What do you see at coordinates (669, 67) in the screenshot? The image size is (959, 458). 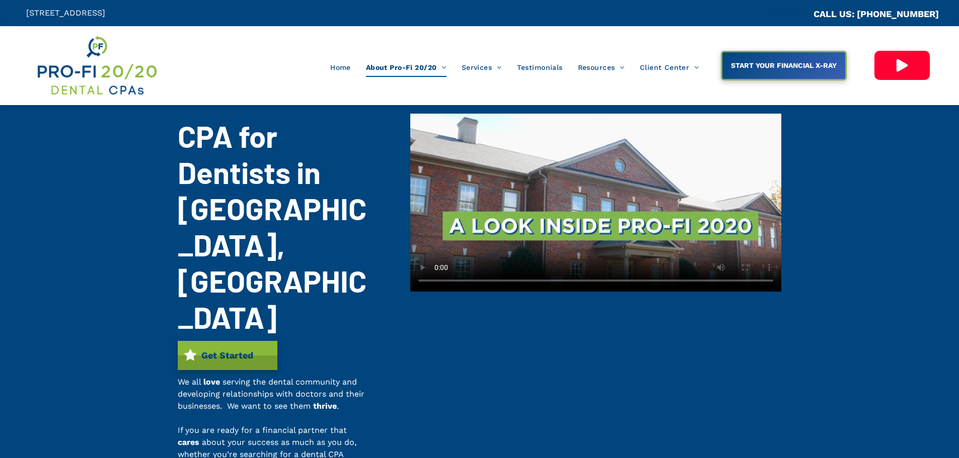 I see `a: Client Center` at bounding box center [669, 67].